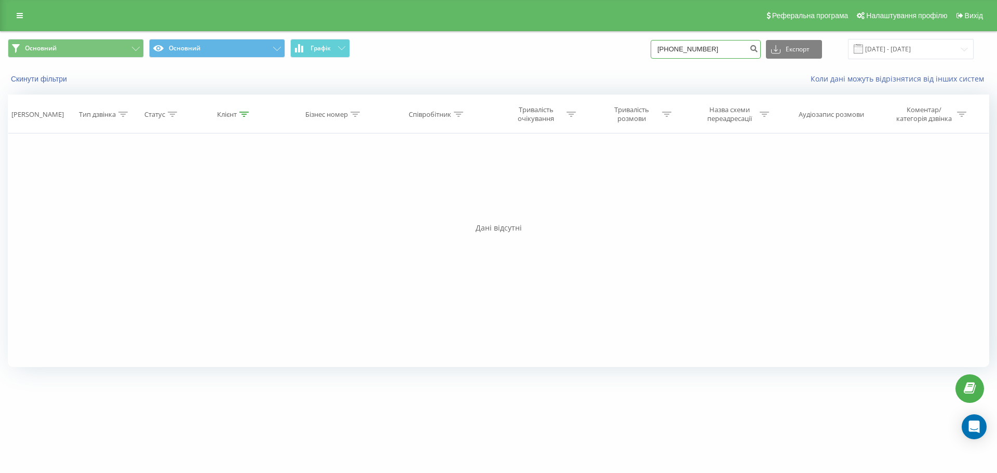  What do you see at coordinates (320, 48) in the screenshot?
I see `span: Графік` at bounding box center [320, 48].